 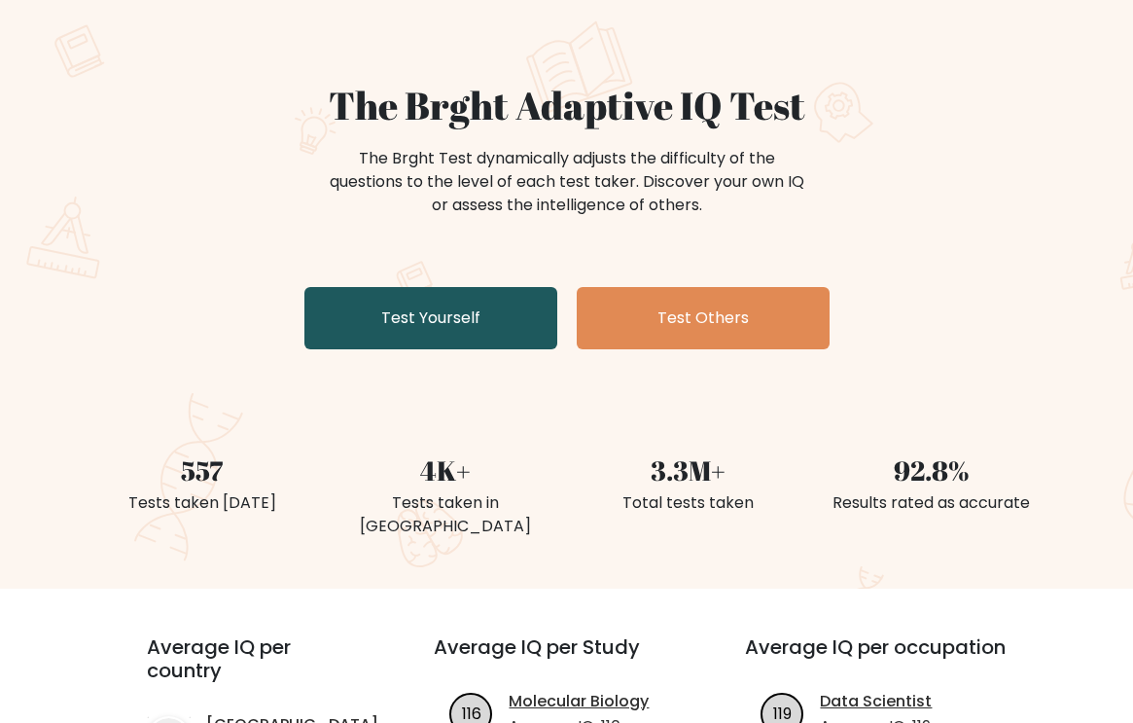 I want to click on div: Results rated as accurate, so click(x=932, y=503).